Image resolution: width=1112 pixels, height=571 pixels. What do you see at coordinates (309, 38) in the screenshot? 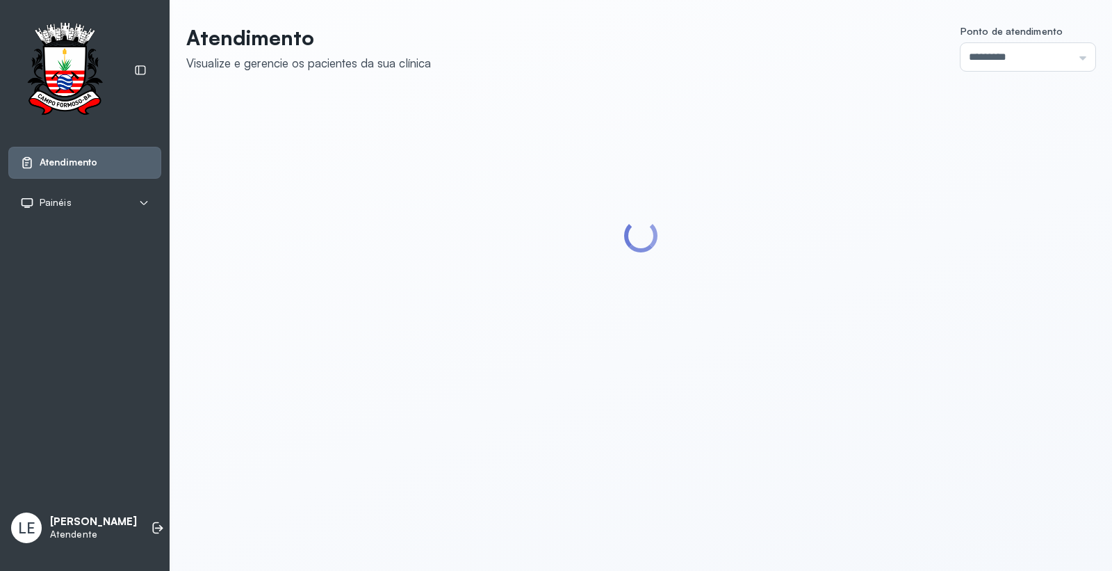
I see `p: Atendimento` at bounding box center [309, 38].